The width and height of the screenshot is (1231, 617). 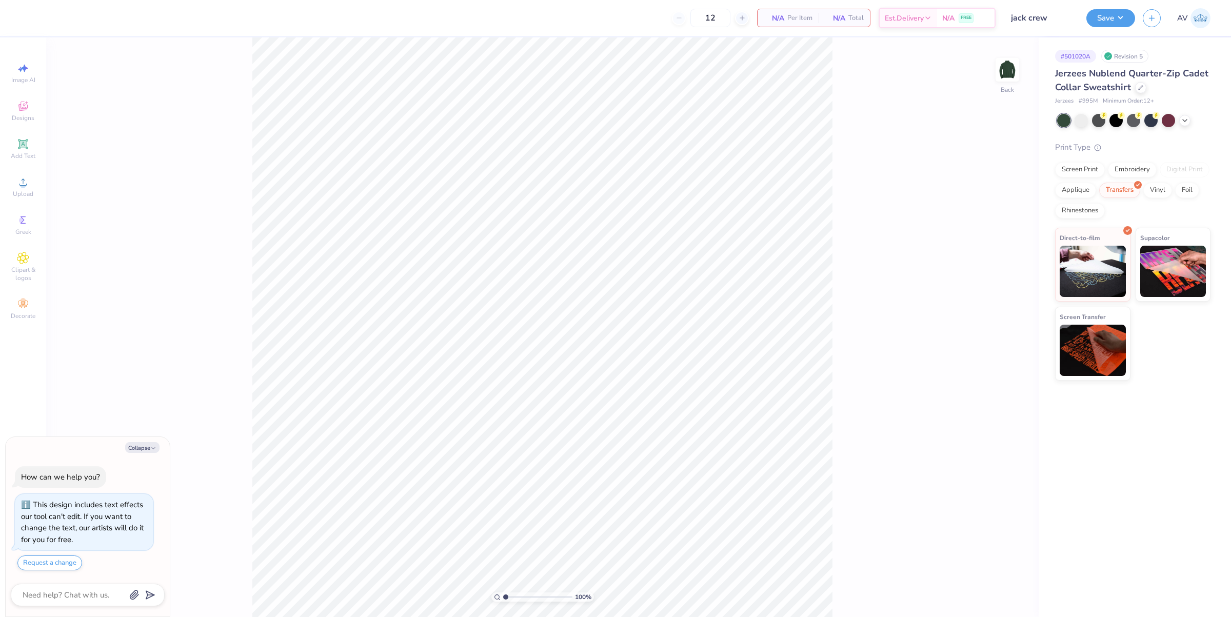 What do you see at coordinates (23, 316) in the screenshot?
I see `span: Decorate` at bounding box center [23, 316].